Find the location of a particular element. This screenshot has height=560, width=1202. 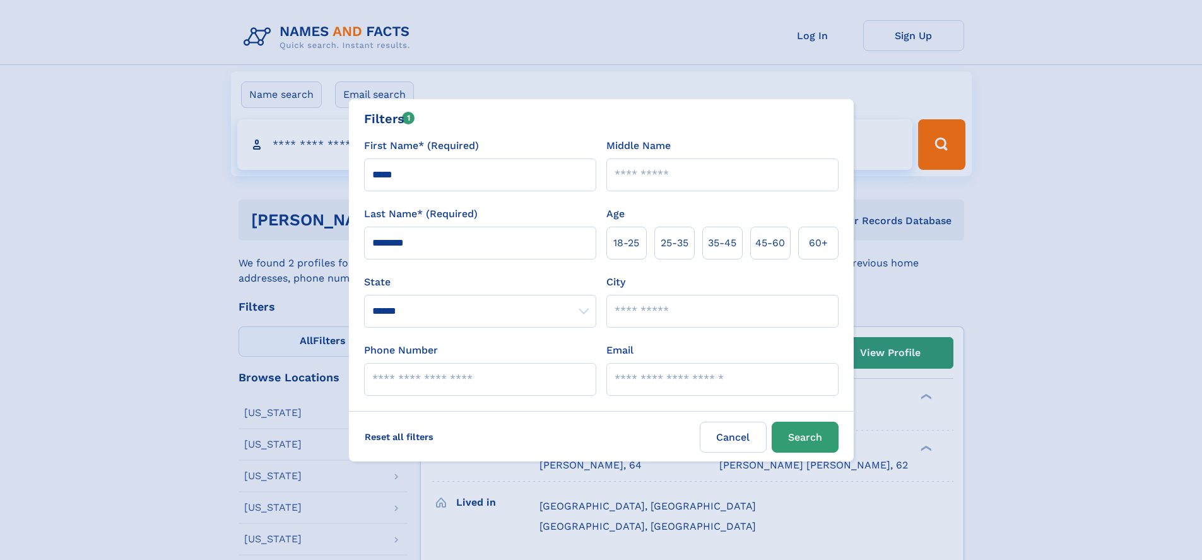

label: Middle Name is located at coordinates (638, 146).